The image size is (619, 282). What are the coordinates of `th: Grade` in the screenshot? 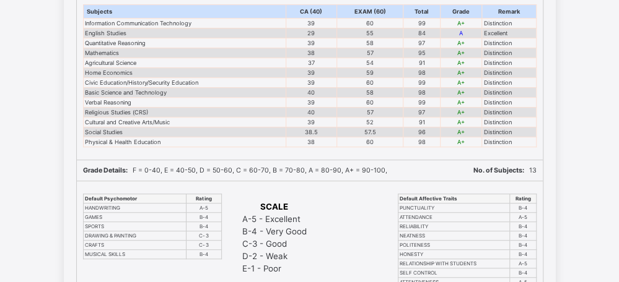 It's located at (458, 204).